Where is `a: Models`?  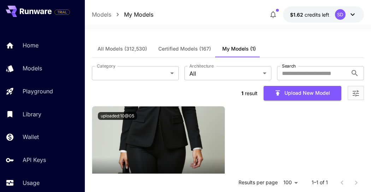 a: Models is located at coordinates (101, 14).